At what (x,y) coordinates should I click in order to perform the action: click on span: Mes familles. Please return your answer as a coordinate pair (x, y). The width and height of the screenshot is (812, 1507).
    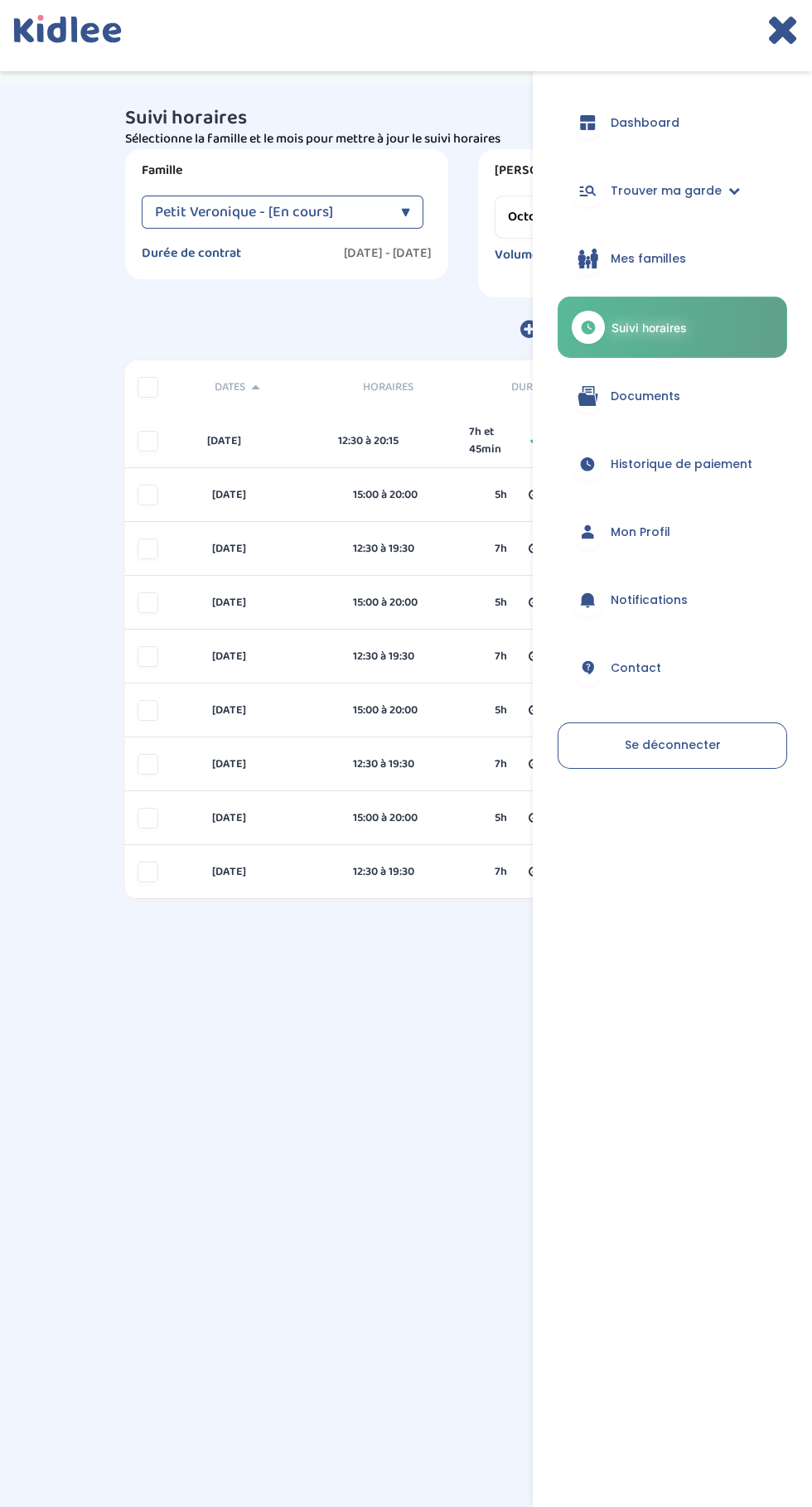
    Looking at the image, I should click on (648, 258).